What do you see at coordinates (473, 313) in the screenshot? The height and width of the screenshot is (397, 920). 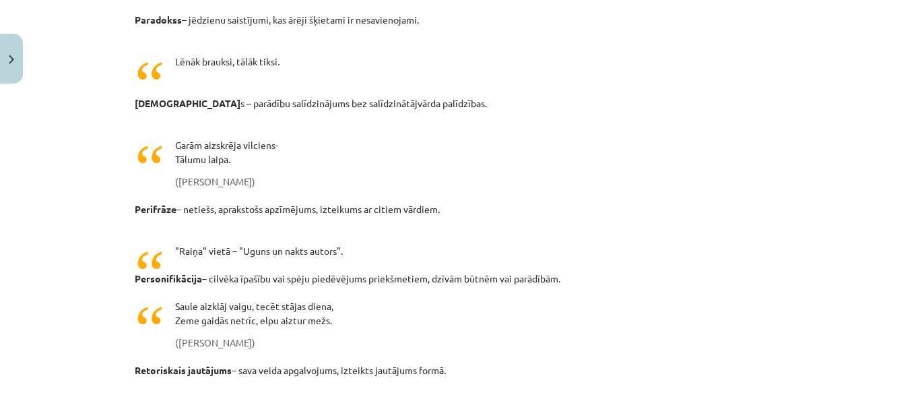 I see `p: Saule aizklāj vaigu, tecēt stājas diena, Zeme gaidās netrīc, elpu aiztur mežs.` at bounding box center [473, 313].